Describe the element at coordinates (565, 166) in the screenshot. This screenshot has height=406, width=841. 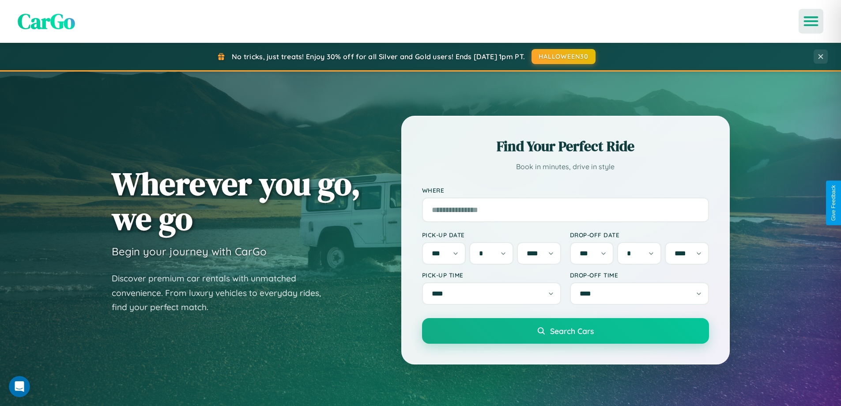
I see `p: Book in minutes, drive in style` at that location.